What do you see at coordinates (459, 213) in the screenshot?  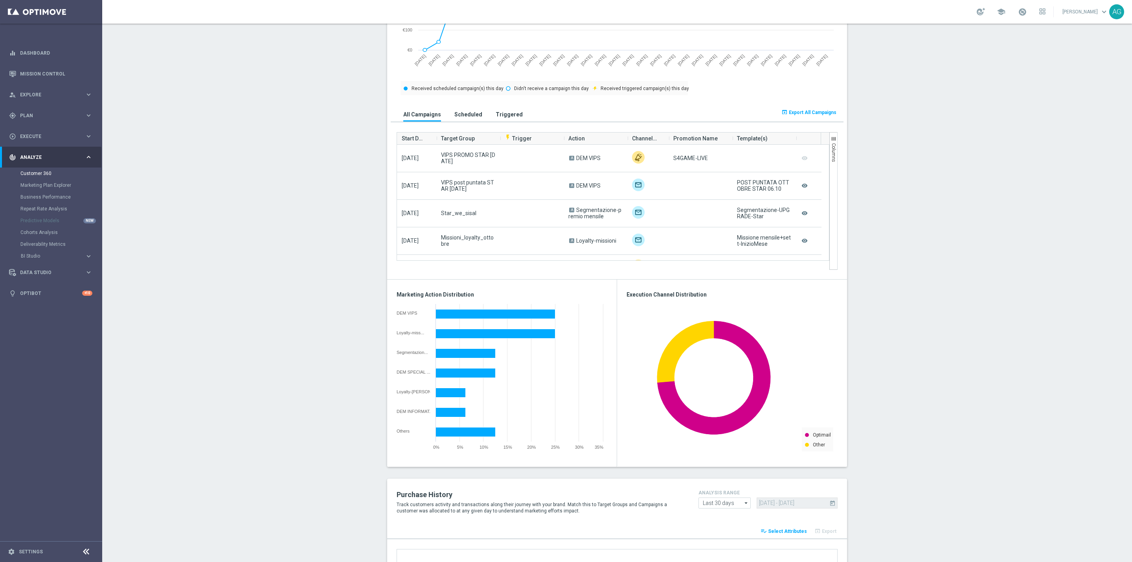 I see `span: Star_we_sisal` at bounding box center [459, 213].